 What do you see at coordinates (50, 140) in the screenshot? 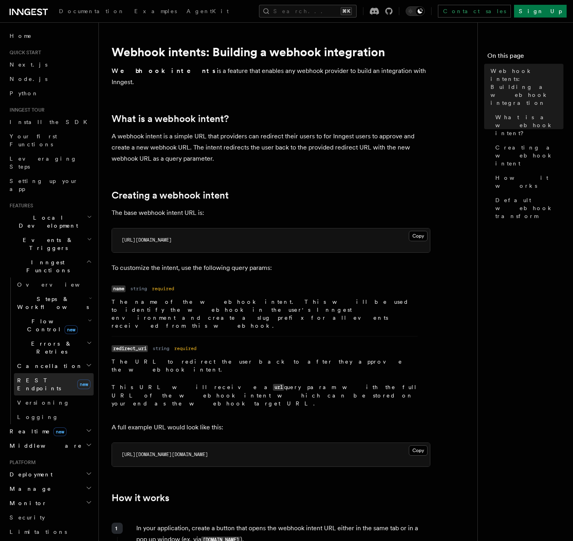
I see `a: Your first Functions` at bounding box center [50, 140].